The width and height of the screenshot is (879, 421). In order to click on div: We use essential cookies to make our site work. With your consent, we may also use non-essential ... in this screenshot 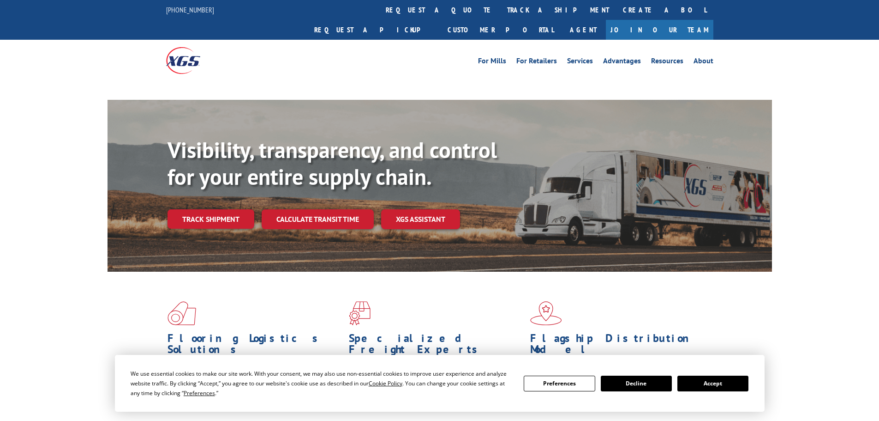, I will do `click(322, 383)`.